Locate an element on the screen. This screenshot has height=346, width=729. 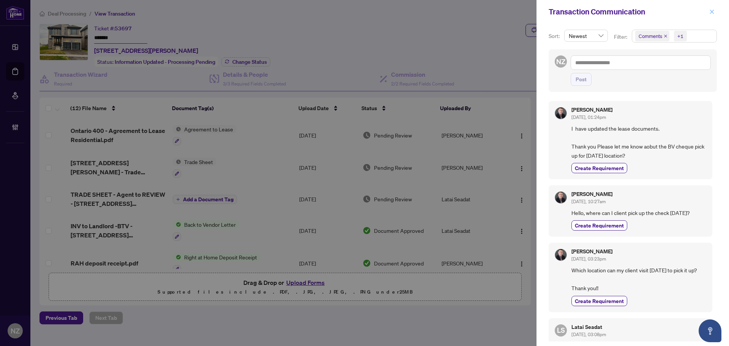
button: Post is located at coordinates (581, 79).